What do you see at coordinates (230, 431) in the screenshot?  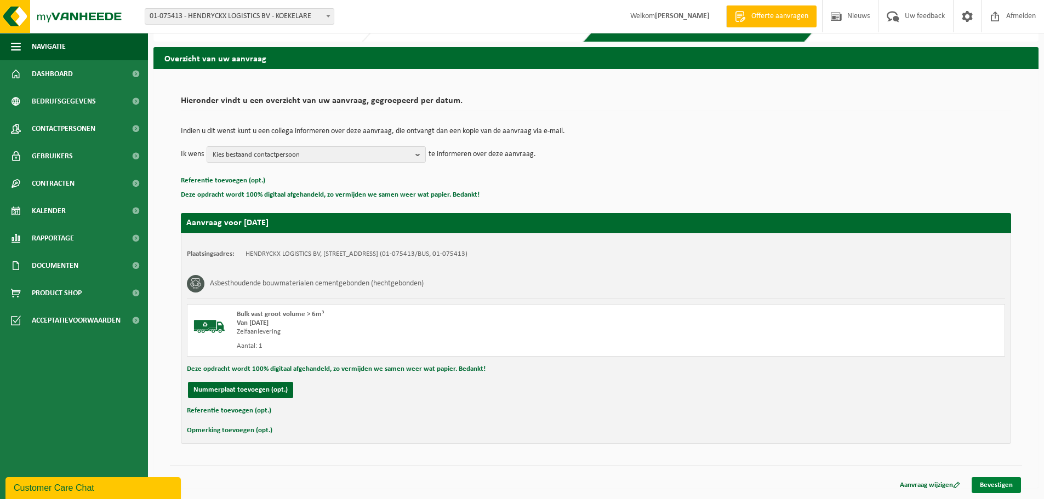 I see `button: Opmerking toevoegen (opt.)` at bounding box center [230, 431].